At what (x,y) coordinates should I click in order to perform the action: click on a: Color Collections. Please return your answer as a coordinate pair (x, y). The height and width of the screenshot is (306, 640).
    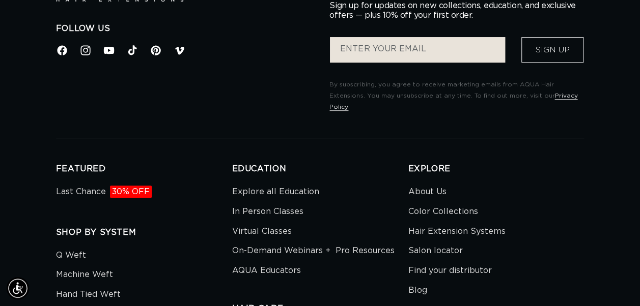
    Looking at the image, I should click on (442, 212).